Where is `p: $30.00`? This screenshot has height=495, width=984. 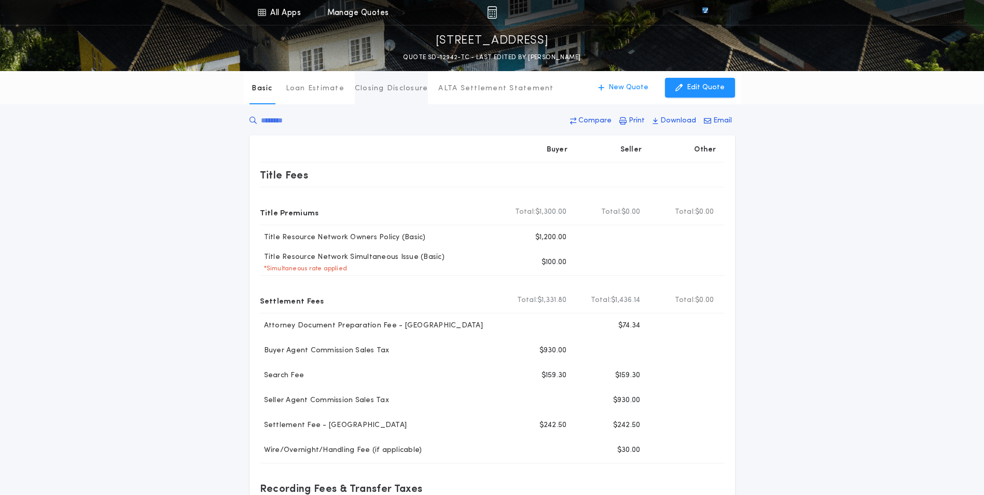 p: $30.00 is located at coordinates (629, 450).